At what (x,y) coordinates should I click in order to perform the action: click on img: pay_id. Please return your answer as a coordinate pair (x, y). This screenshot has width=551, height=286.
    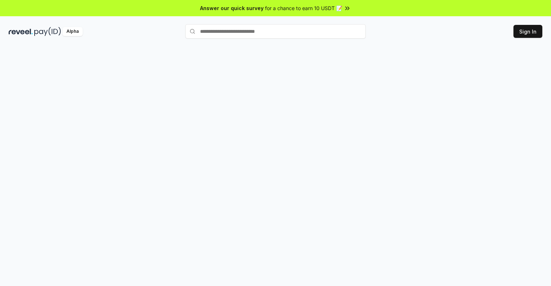
    Looking at the image, I should click on (48, 31).